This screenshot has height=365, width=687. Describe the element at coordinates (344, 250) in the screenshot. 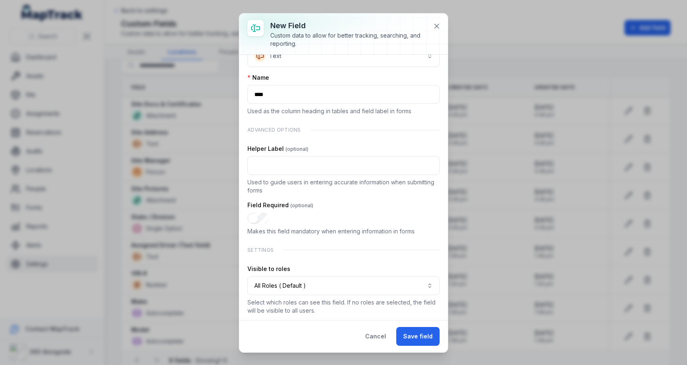

I see `div: Settings` at that location.